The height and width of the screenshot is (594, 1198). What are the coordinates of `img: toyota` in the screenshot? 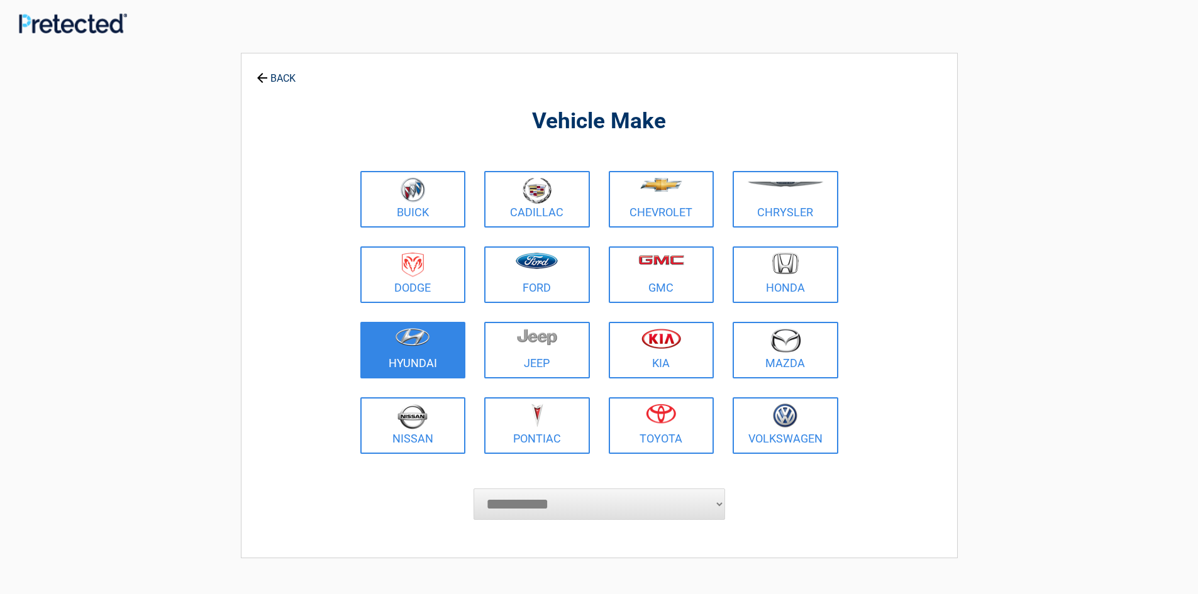 It's located at (661, 414).